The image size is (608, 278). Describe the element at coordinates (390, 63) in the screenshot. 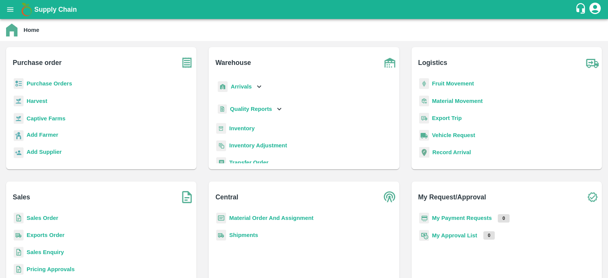

I see `img: warehouse` at that location.